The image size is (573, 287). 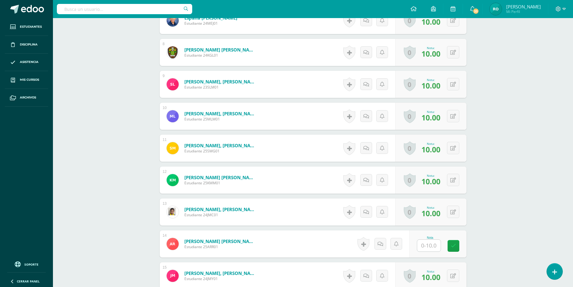 I want to click on a: Asistencia, so click(x=26, y=62).